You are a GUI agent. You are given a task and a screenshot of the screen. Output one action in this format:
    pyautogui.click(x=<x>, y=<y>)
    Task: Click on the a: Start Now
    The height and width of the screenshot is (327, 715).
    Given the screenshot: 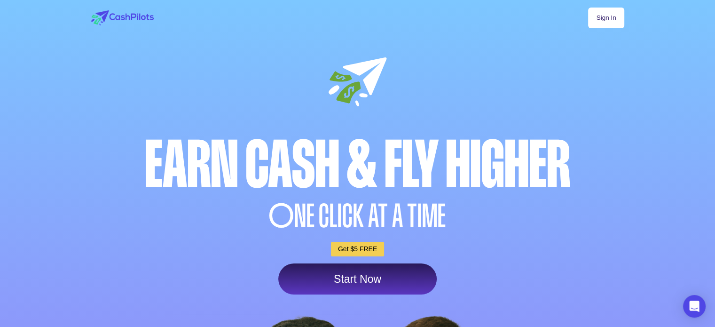 What is the action you would take?
    pyautogui.click(x=357, y=279)
    